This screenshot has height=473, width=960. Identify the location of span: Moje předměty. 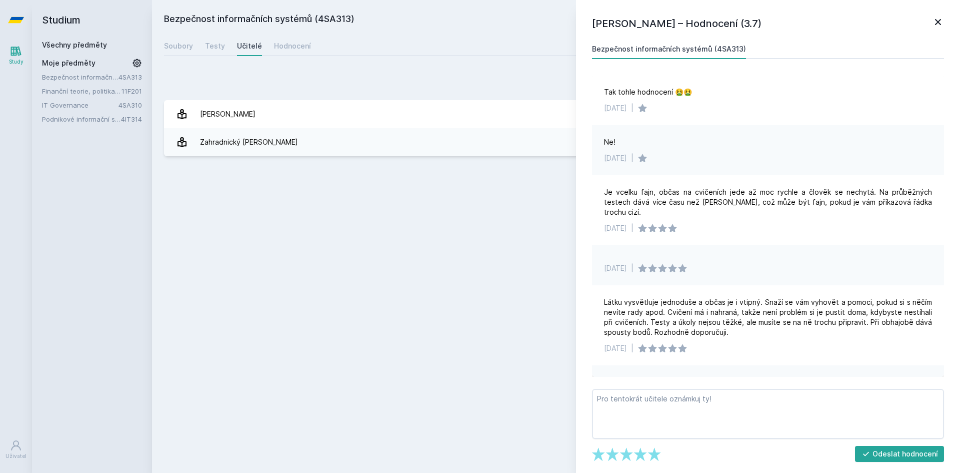
(69, 63).